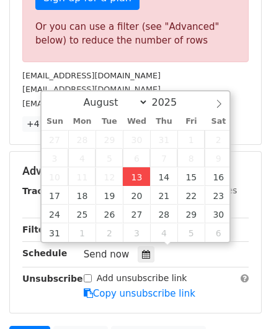 This screenshot has width=271, height=329. What do you see at coordinates (191, 158) in the screenshot?
I see `span: August 8, 2025` at bounding box center [191, 158].